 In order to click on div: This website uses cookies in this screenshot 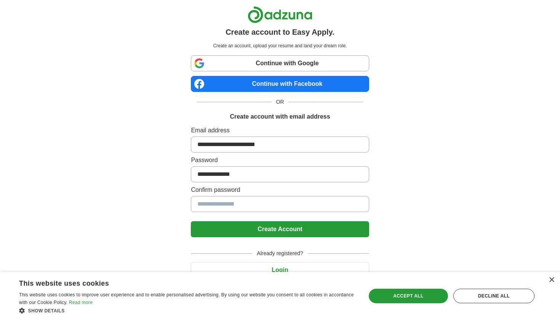, I will do `click(178, 282)`.